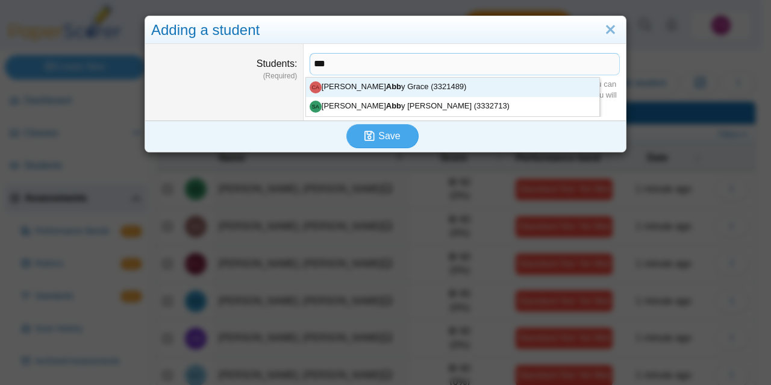 This screenshot has width=771, height=385. I want to click on span: Cunningham Abby Grace, so click(316, 87).